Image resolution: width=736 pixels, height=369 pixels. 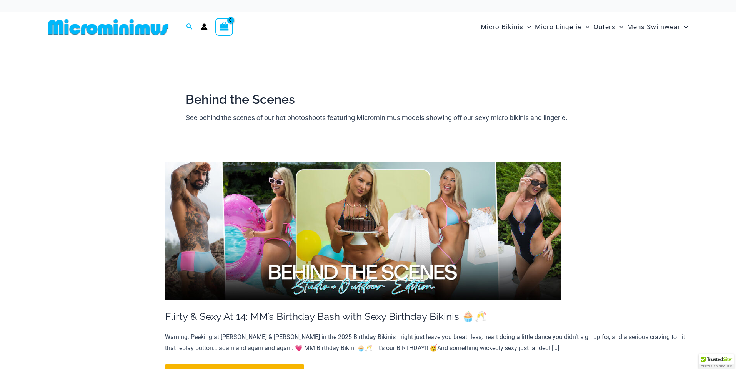 I want to click on span: Micro Bikinis, so click(x=502, y=27).